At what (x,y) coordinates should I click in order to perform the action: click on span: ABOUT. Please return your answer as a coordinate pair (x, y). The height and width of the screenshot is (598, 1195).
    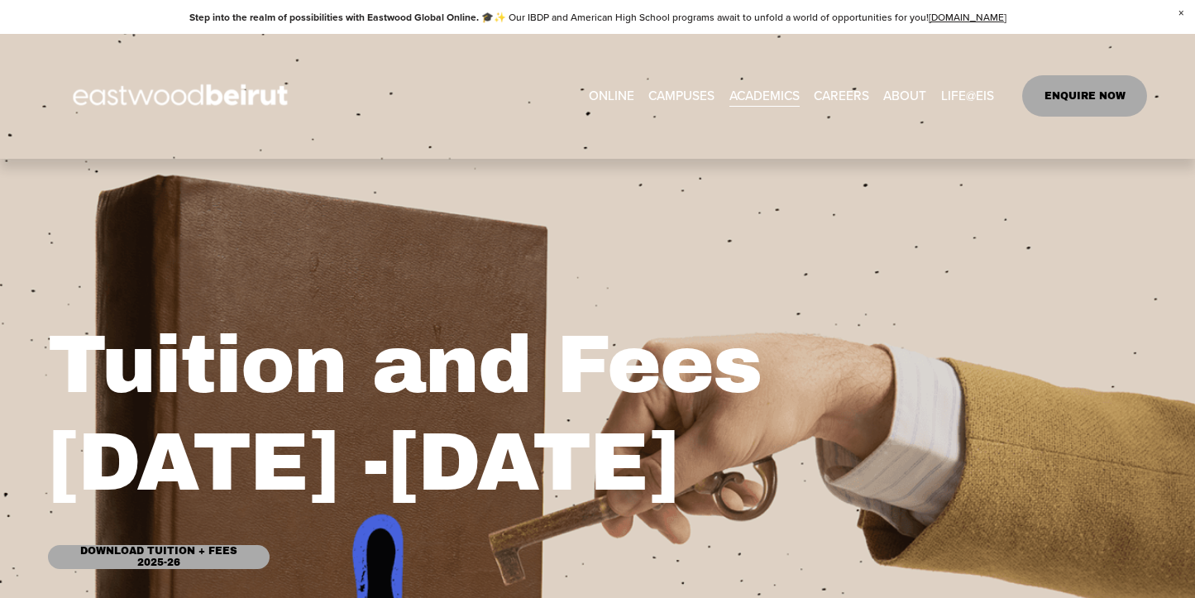
    Looking at the image, I should click on (905, 96).